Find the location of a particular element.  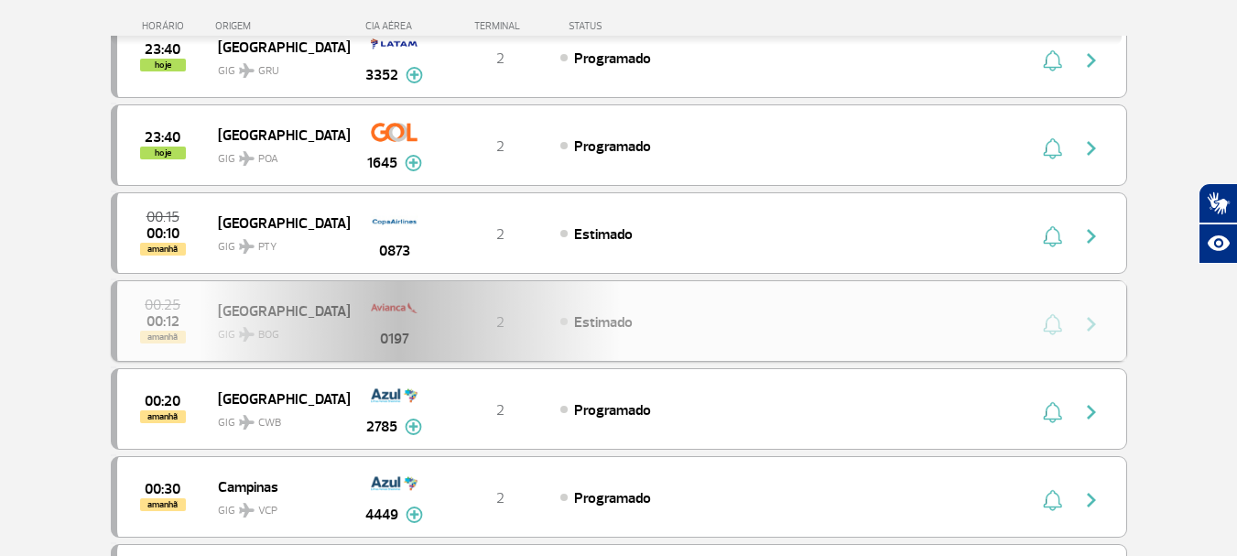

span: VCP is located at coordinates (267, 511).